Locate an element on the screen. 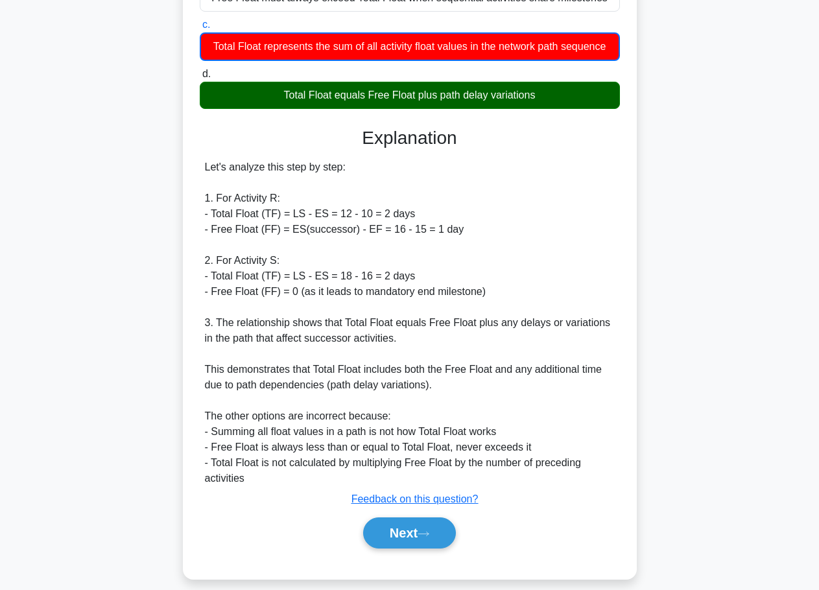 The image size is (819, 590). div: Total Float represents the sum of all activity float values in the network path sequence is located at coordinates (410, 47).